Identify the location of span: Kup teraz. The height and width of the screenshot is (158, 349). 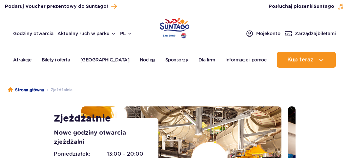
(300, 60).